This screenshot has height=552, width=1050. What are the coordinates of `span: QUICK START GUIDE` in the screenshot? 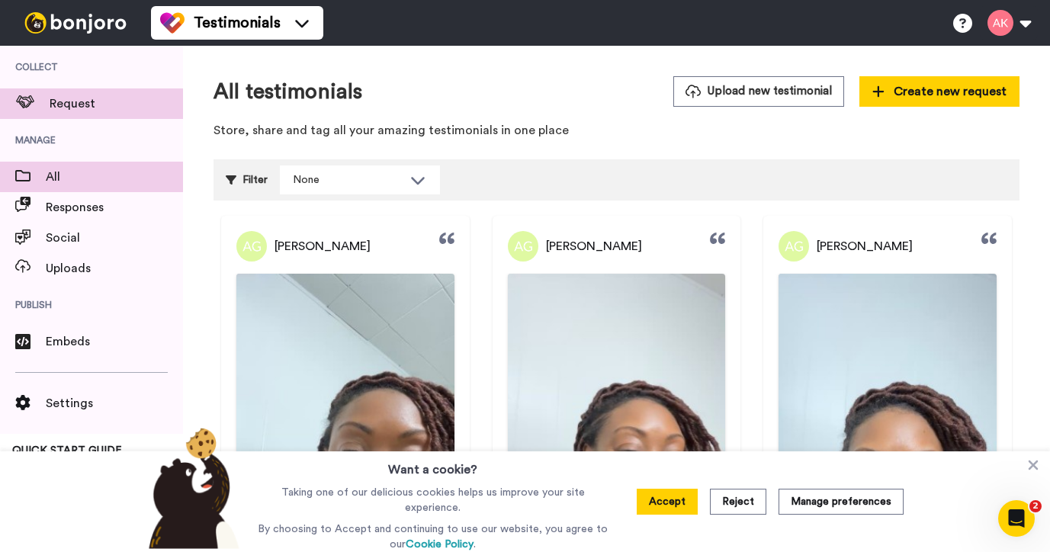 It's located at (67, 451).